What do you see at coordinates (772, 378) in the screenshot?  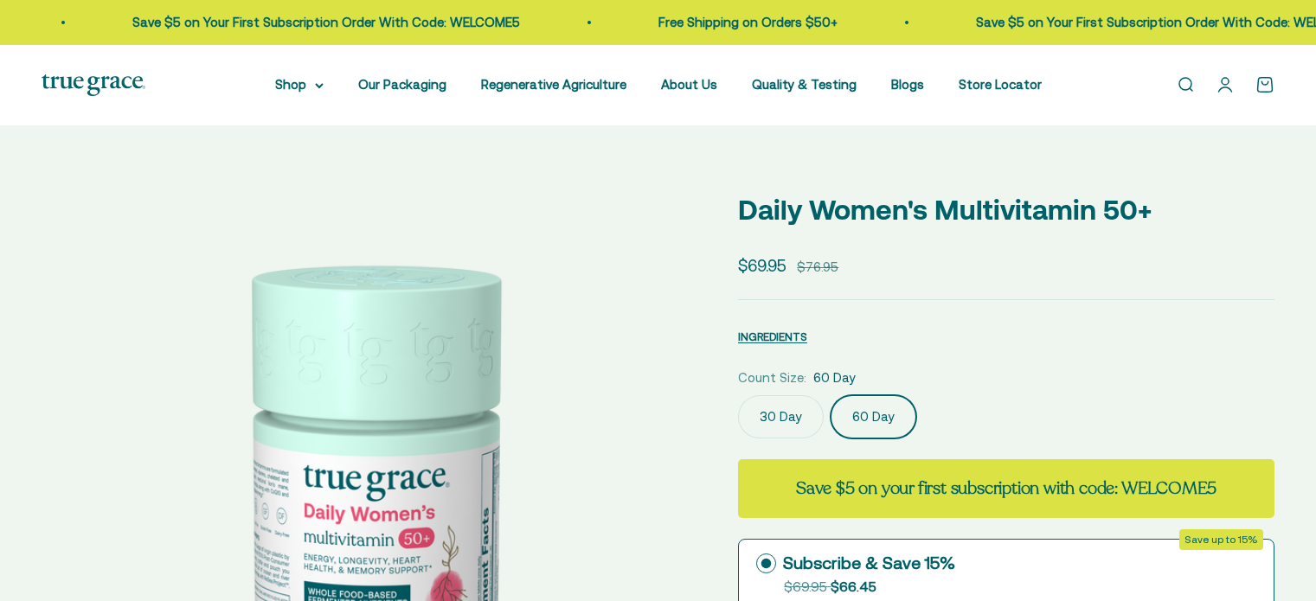 I see `legend: Count Size:` at bounding box center [772, 378].